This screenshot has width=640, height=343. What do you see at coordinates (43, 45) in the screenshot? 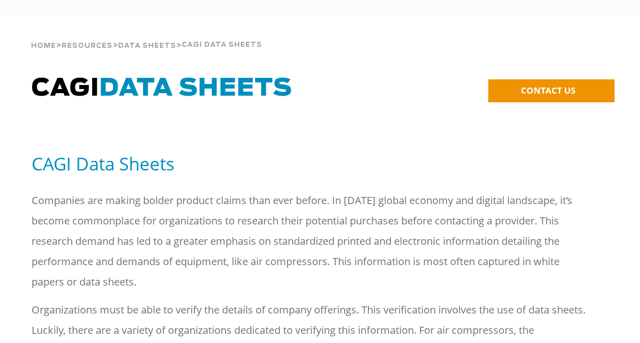
I see `a: Home` at bounding box center [43, 45].